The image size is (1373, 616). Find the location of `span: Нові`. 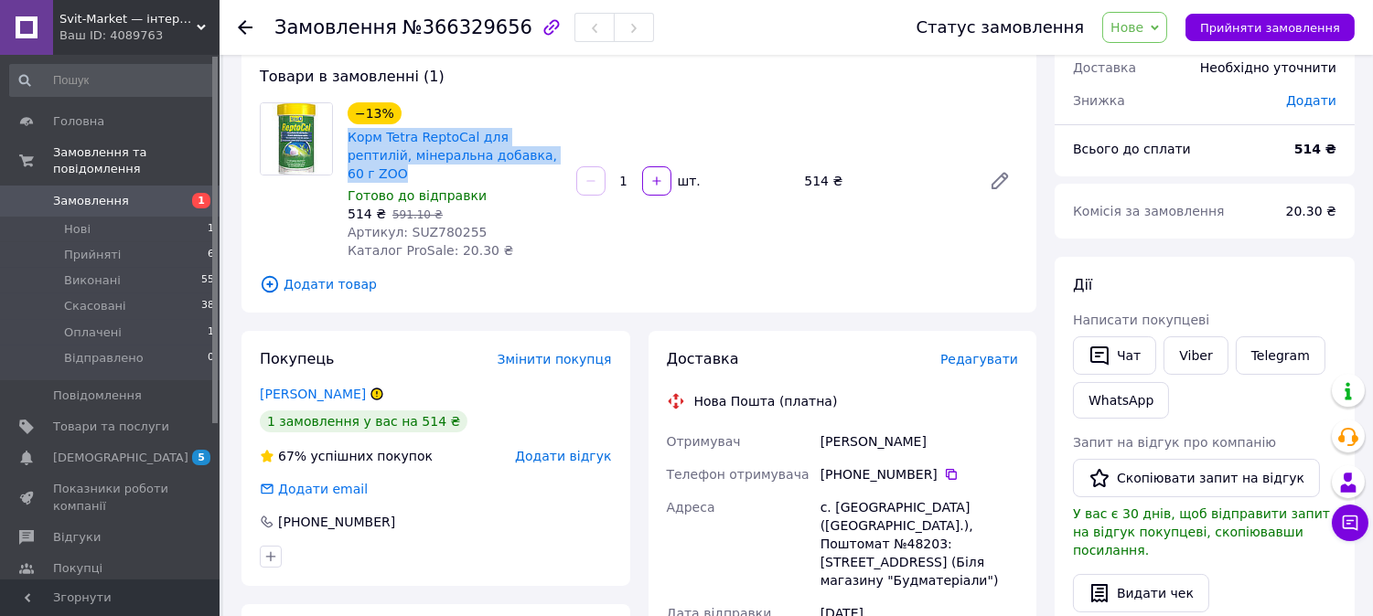

span: Нові is located at coordinates (77, 230).